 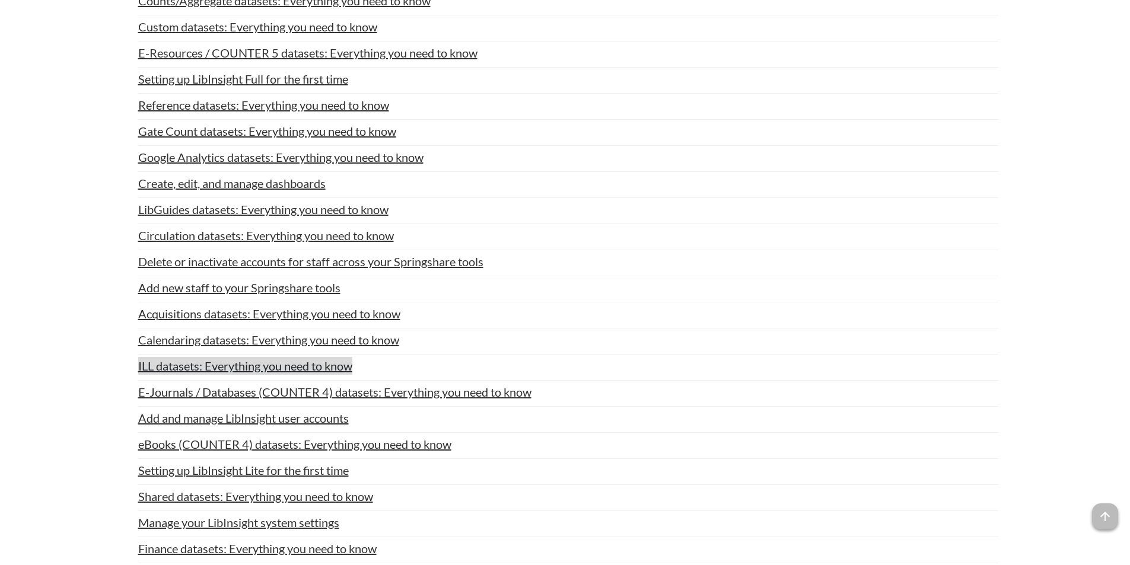 I want to click on a: ILL datasets: Everything you need to know, so click(x=245, y=366).